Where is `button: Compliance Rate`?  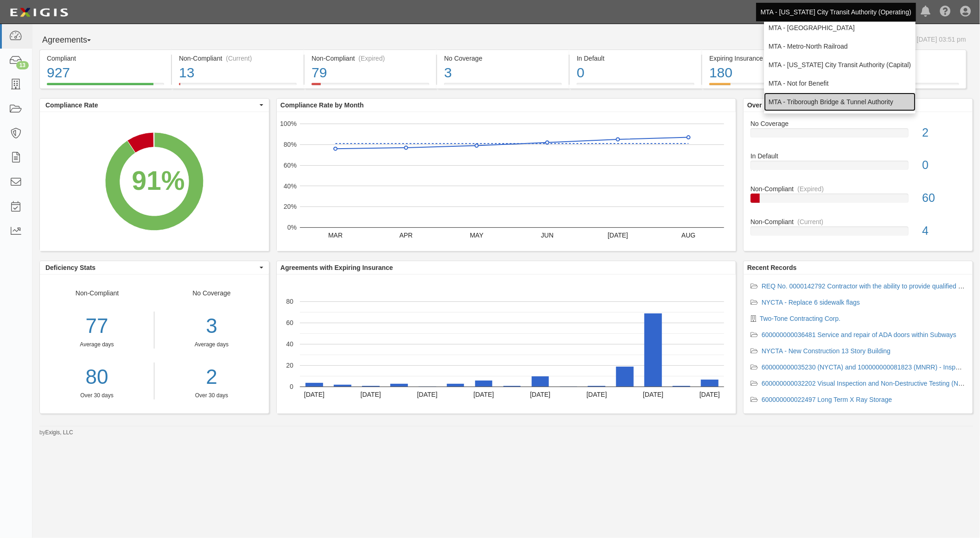
button: Compliance Rate is located at coordinates (154, 105).